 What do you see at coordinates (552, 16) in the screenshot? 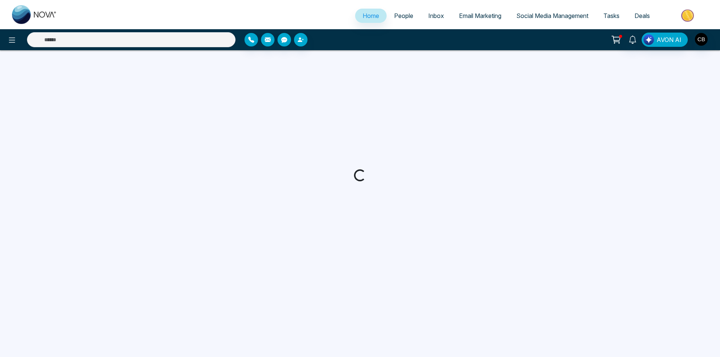
I see `a: Social Media Management` at bounding box center [552, 16].